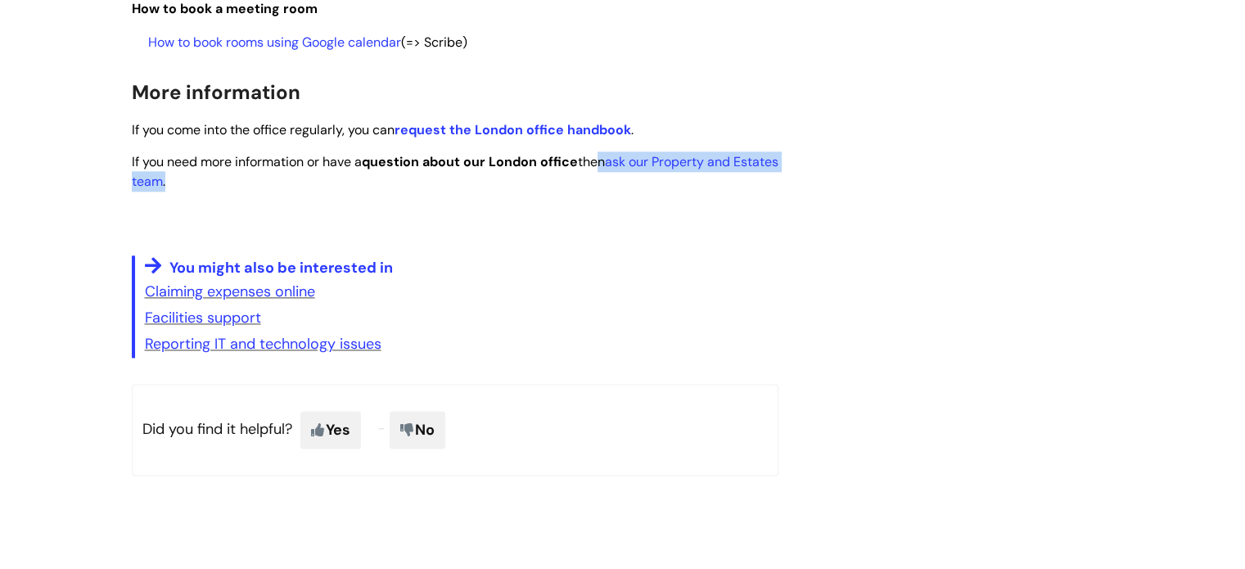 The image size is (1245, 569). What do you see at coordinates (382, 129) in the screenshot?
I see `span: If you come into the office regularly, you can .` at bounding box center [382, 129].